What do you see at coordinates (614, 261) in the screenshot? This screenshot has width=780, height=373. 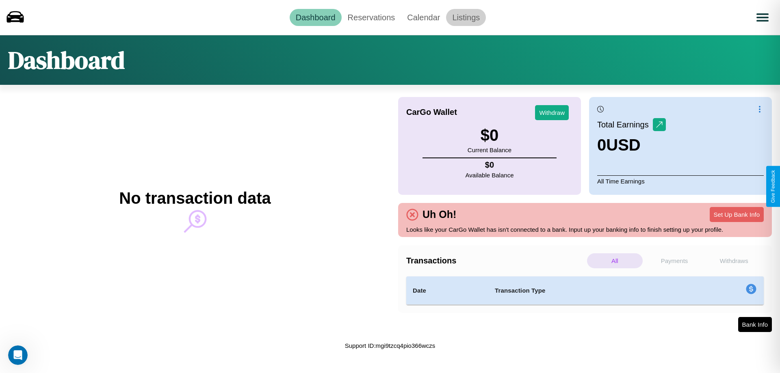 I see `p: All` at bounding box center [614, 261].